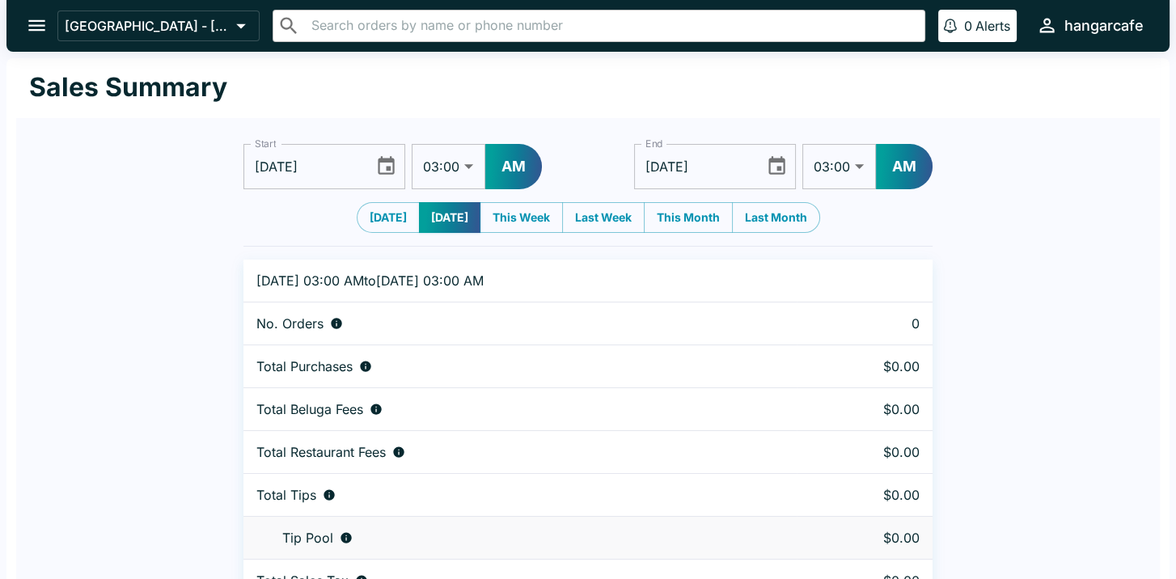 The image size is (1176, 579). What do you see at coordinates (775, 218) in the screenshot?
I see `button: Last Month` at bounding box center [775, 218].